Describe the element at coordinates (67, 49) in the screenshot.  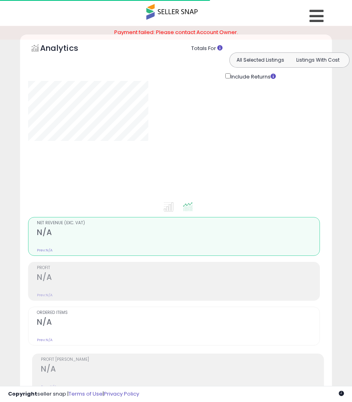
I see `h5: Analytics` at that location.